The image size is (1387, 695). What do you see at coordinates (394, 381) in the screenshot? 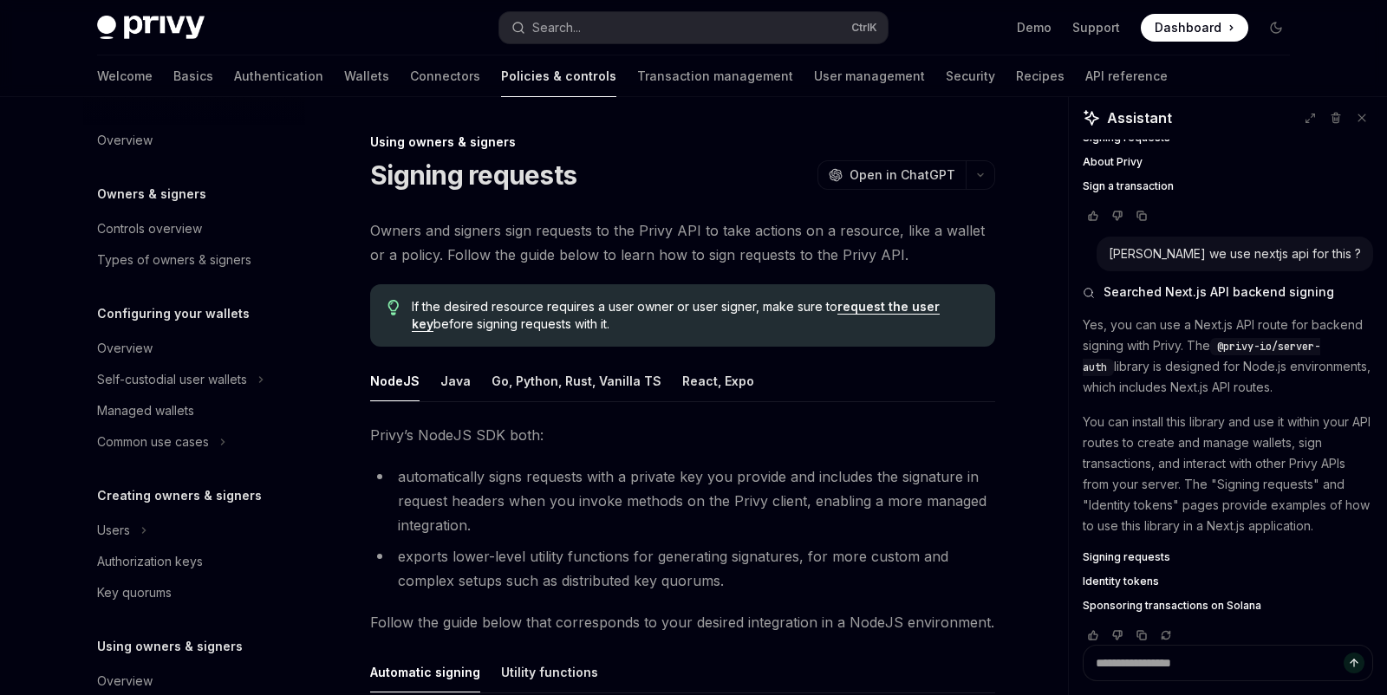
I see `button: NodeJS` at bounding box center [394, 381].